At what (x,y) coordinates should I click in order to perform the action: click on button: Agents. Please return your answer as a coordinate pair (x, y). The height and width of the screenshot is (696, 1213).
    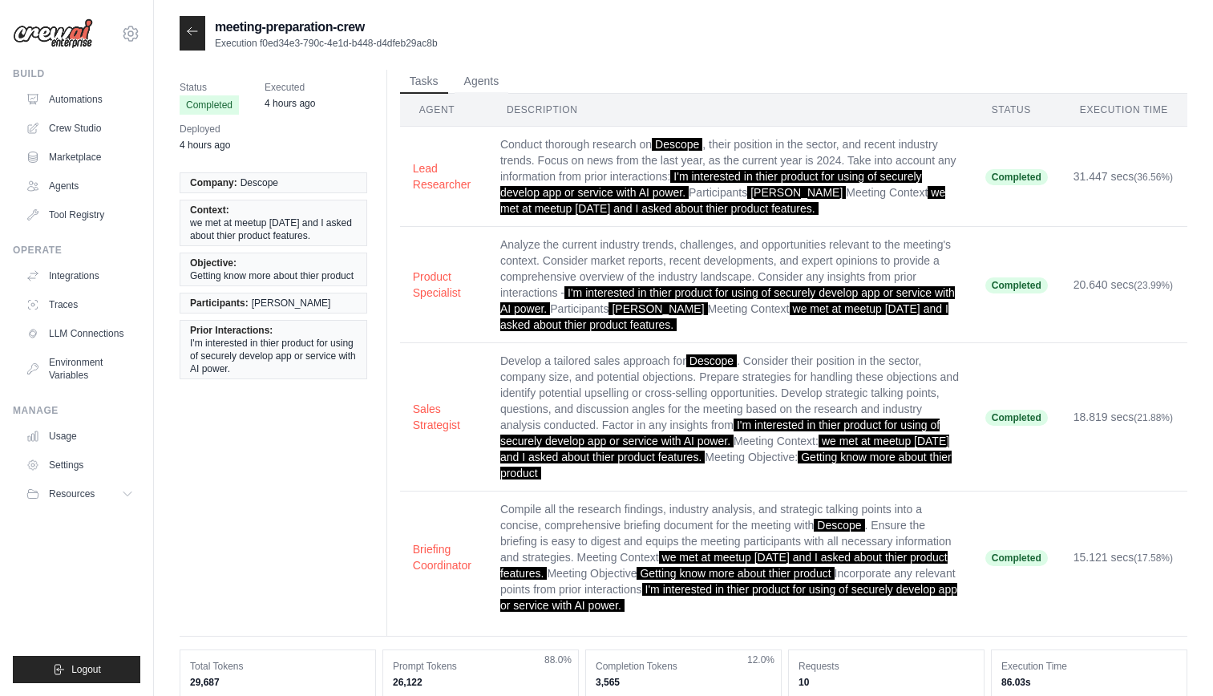
    Looking at the image, I should click on (482, 82).